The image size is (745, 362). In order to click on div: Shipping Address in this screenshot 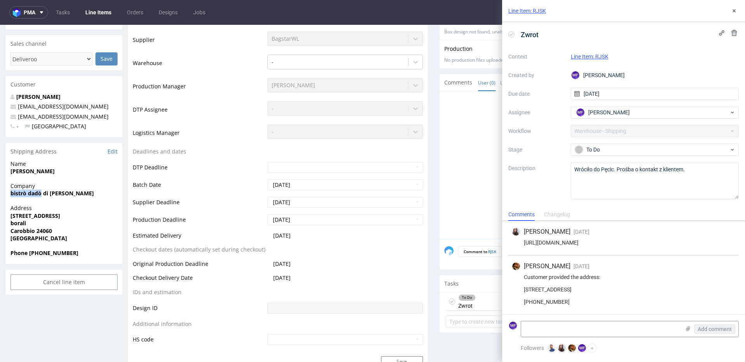, I will do `click(64, 127)`.